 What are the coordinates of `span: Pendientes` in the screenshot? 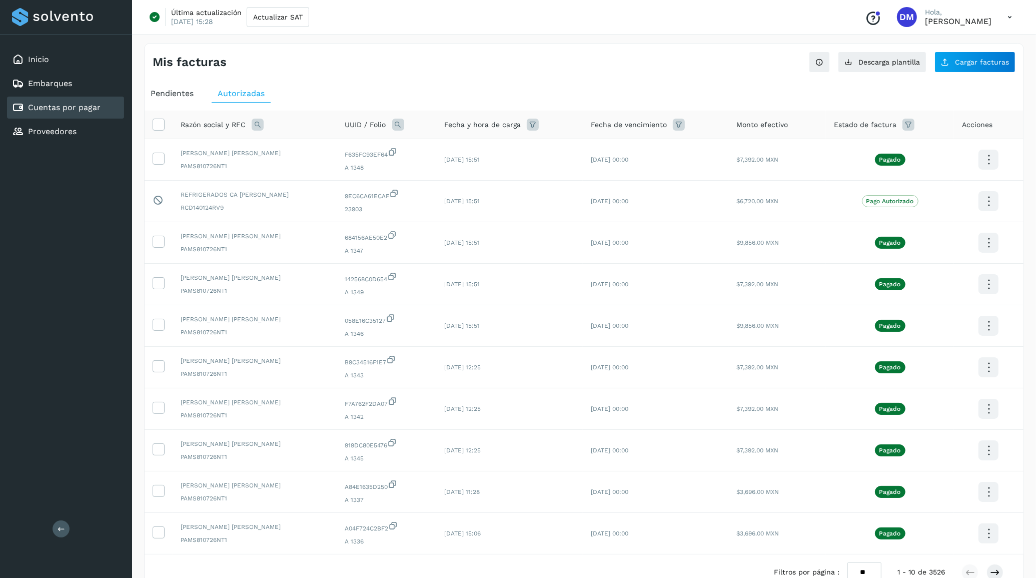 It's located at (172, 93).